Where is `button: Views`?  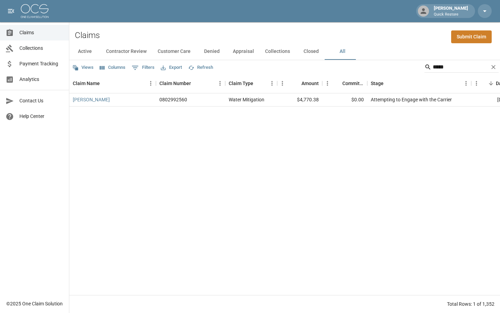
button: Views is located at coordinates (83, 68).